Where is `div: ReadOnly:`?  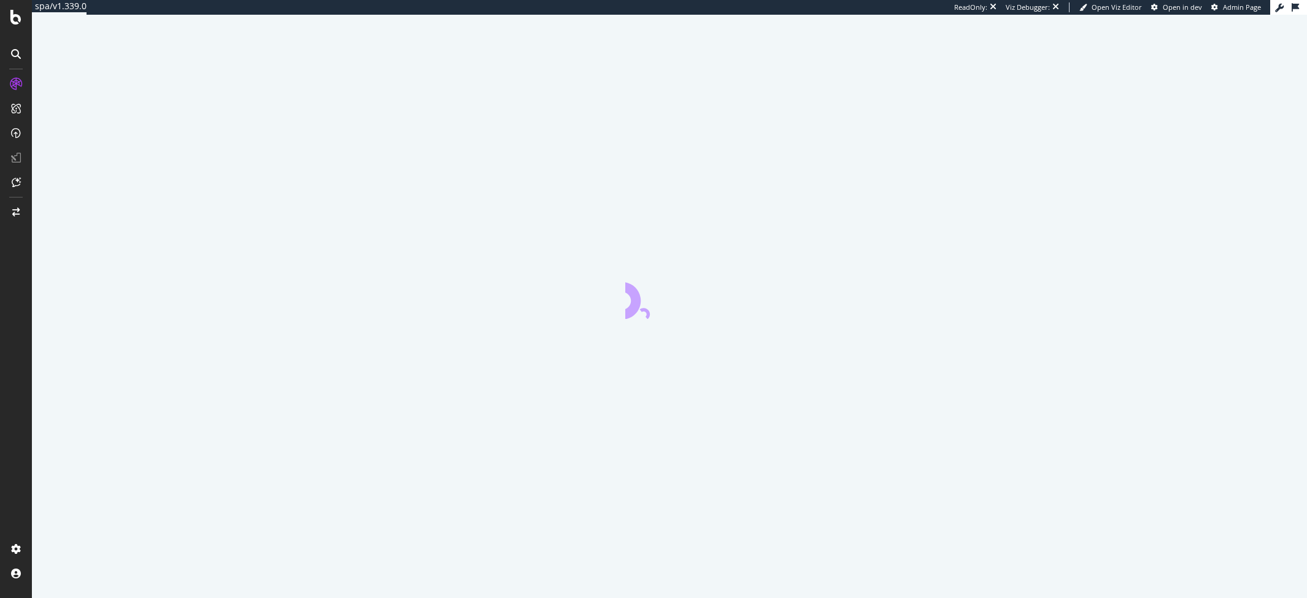
div: ReadOnly: is located at coordinates (971, 7).